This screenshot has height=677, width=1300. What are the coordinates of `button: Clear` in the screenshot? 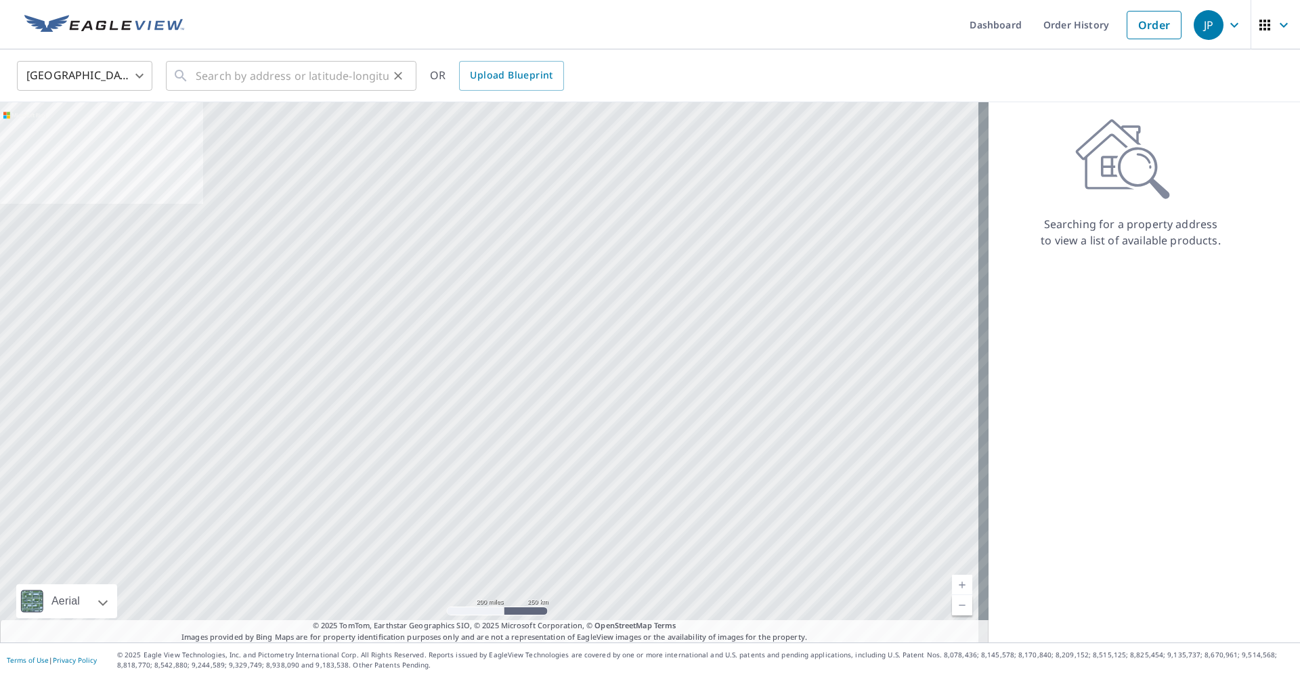 It's located at (398, 76).